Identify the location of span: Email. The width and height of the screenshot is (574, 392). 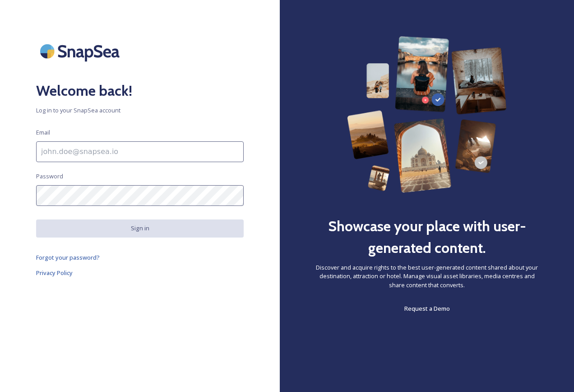
(43, 132).